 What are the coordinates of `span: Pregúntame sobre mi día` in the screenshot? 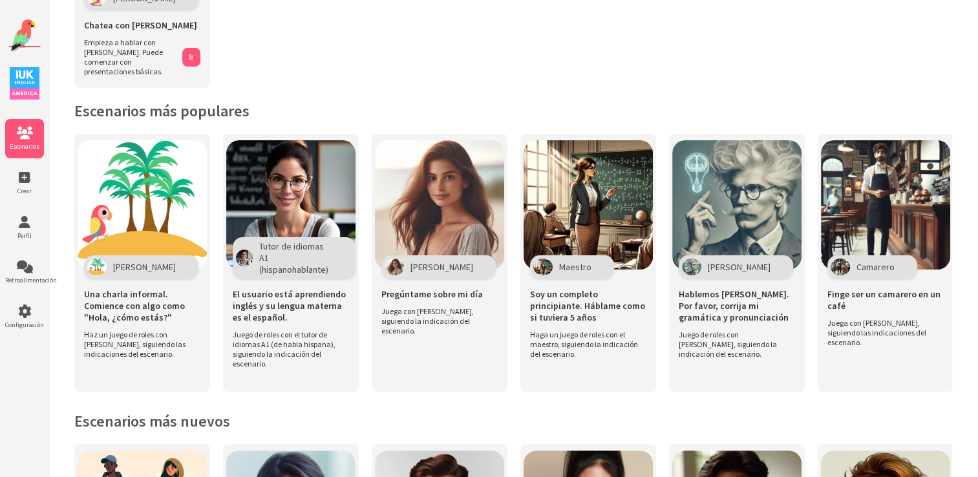 It's located at (432, 294).